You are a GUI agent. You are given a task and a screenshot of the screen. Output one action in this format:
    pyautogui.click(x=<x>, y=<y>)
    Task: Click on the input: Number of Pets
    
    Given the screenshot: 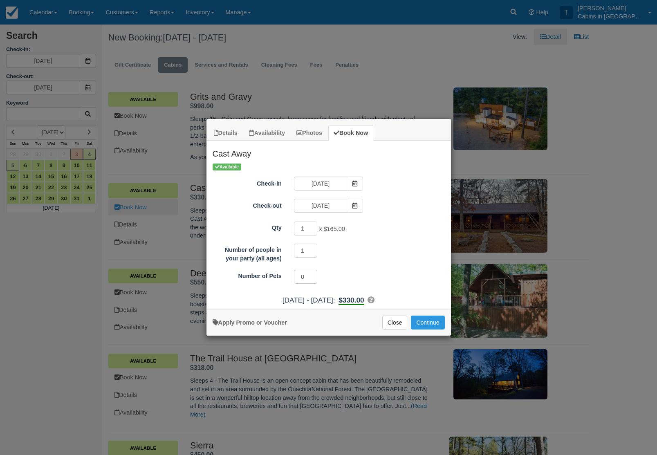 What is the action you would take?
    pyautogui.click(x=306, y=277)
    